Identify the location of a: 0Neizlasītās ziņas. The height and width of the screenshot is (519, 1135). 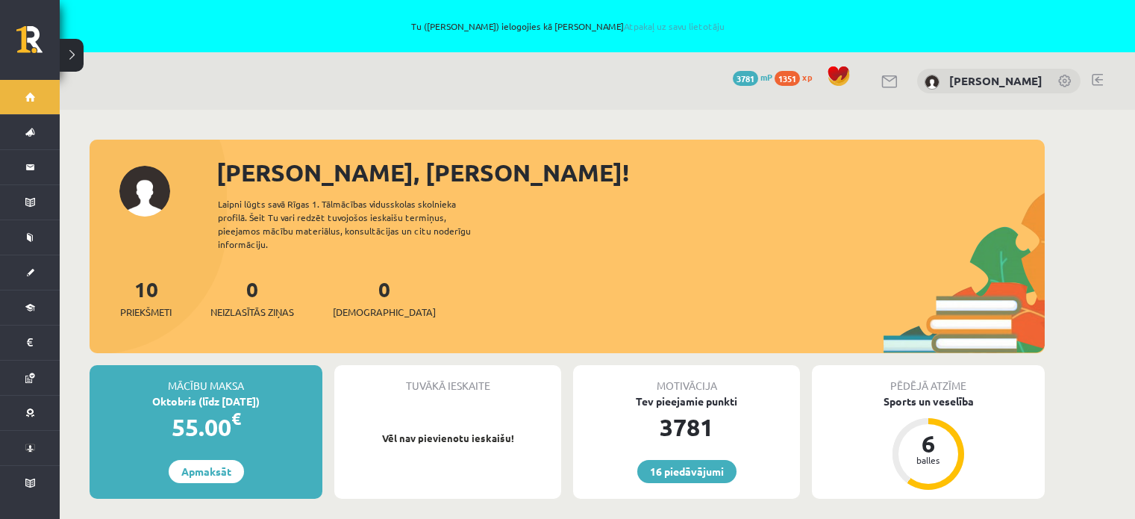
(252, 297).